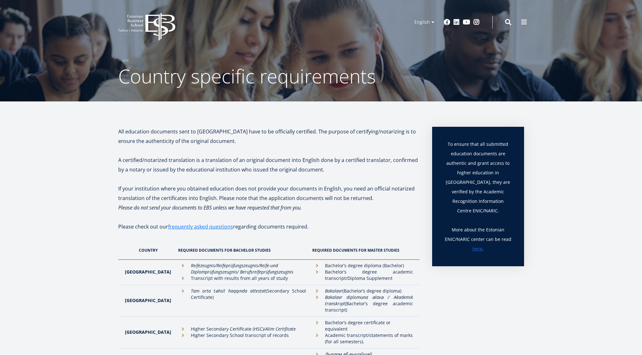  What do you see at coordinates (124, 60) in the screenshot?
I see `a: Home` at bounding box center [124, 60].